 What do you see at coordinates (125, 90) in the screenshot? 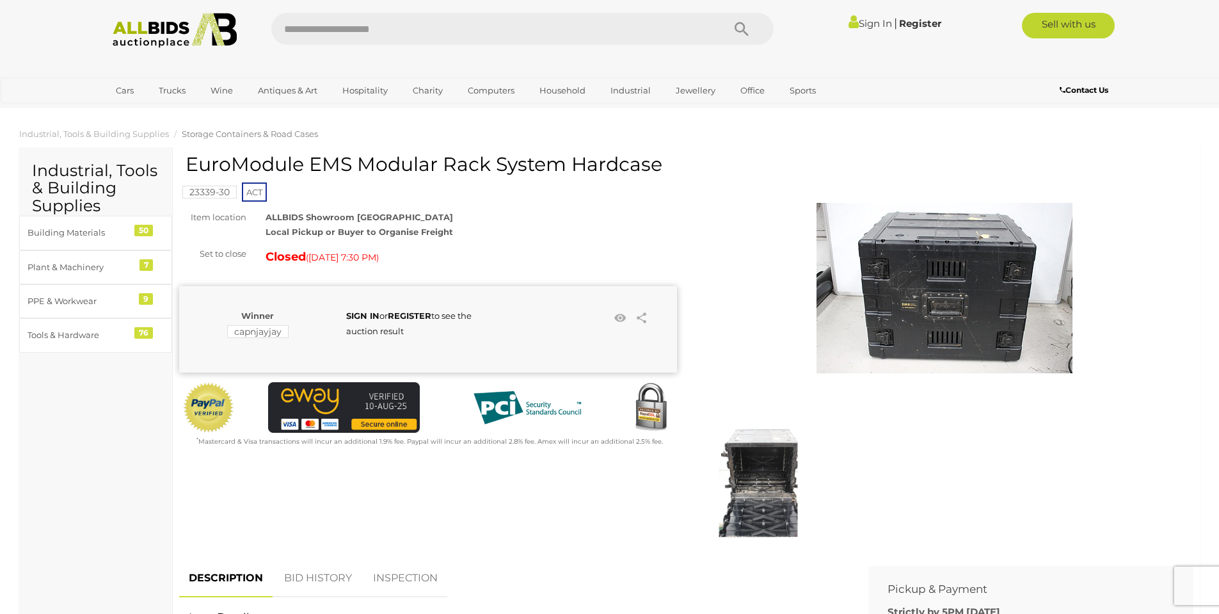
I see `a: Cars` at bounding box center [125, 90].